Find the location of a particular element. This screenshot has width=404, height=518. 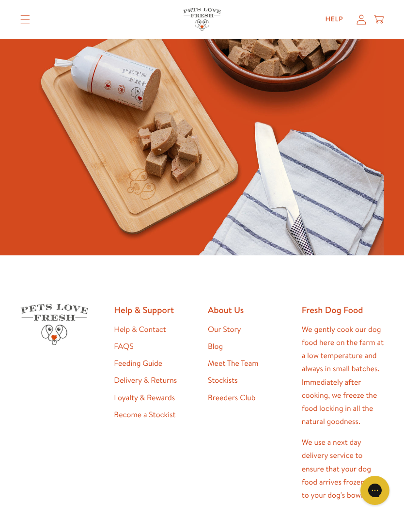

p: We gently cook our dog food here on the farm at a low temperature and always in small batches. Im... is located at coordinates (343, 376).